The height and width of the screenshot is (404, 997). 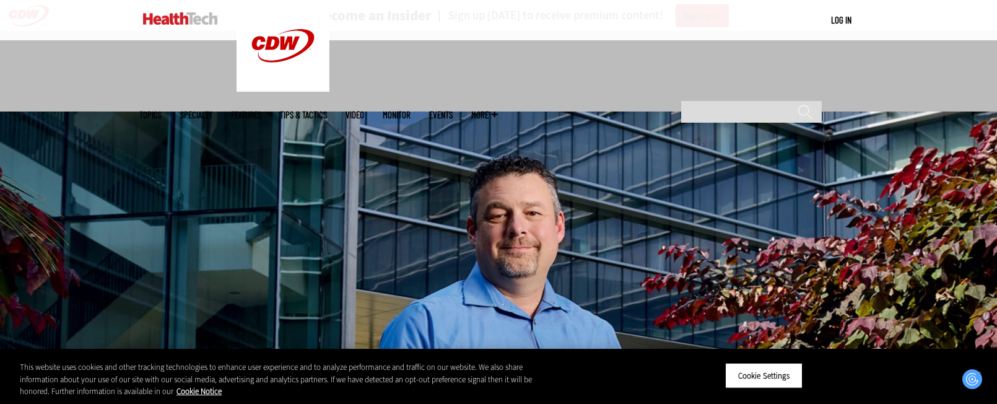 What do you see at coordinates (841, 20) in the screenshot?
I see `a: Log in` at bounding box center [841, 20].